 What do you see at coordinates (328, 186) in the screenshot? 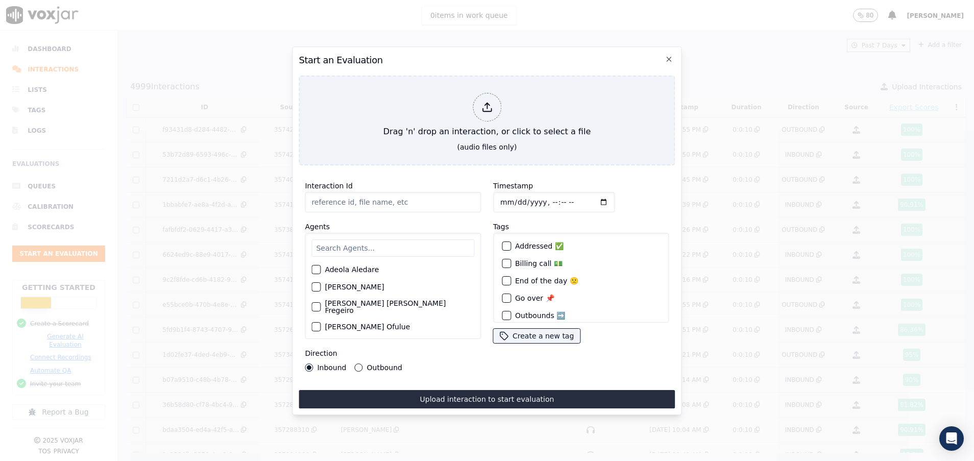
I see `label: Interaction Id` at bounding box center [328, 186].